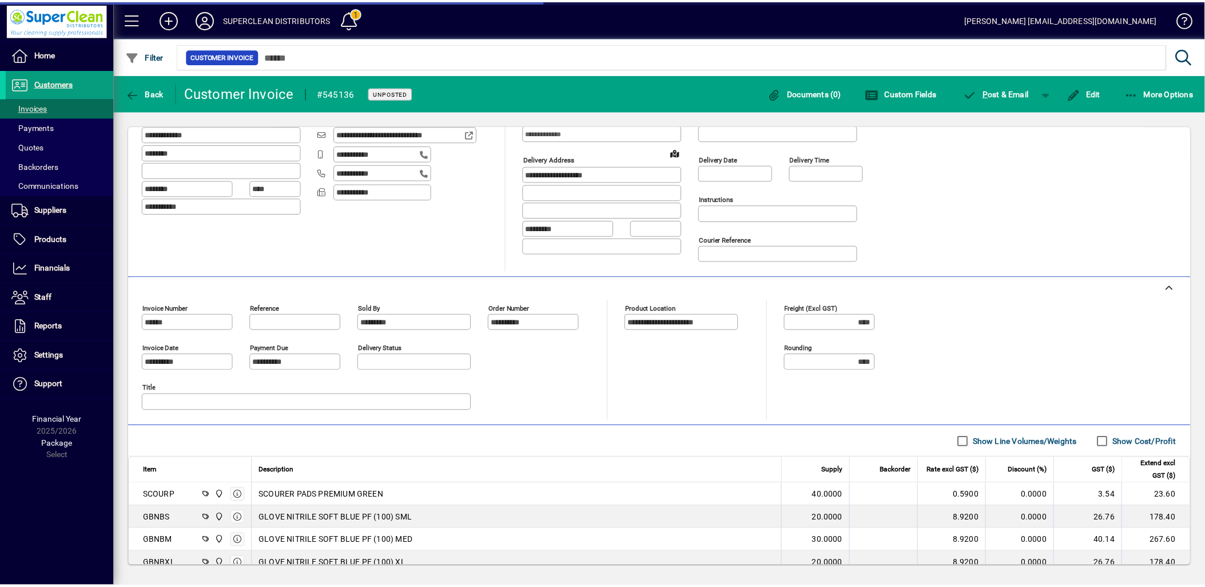 This screenshot has height=587, width=1205. What do you see at coordinates (162, 348) in the screenshot?
I see `mat-label: Invoice date` at bounding box center [162, 348].